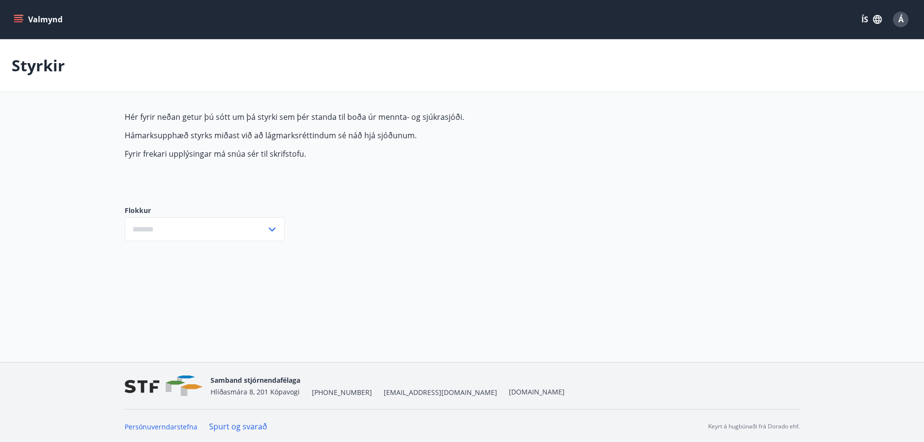 Image resolution: width=924 pixels, height=442 pixels. I want to click on span: Á, so click(901, 19).